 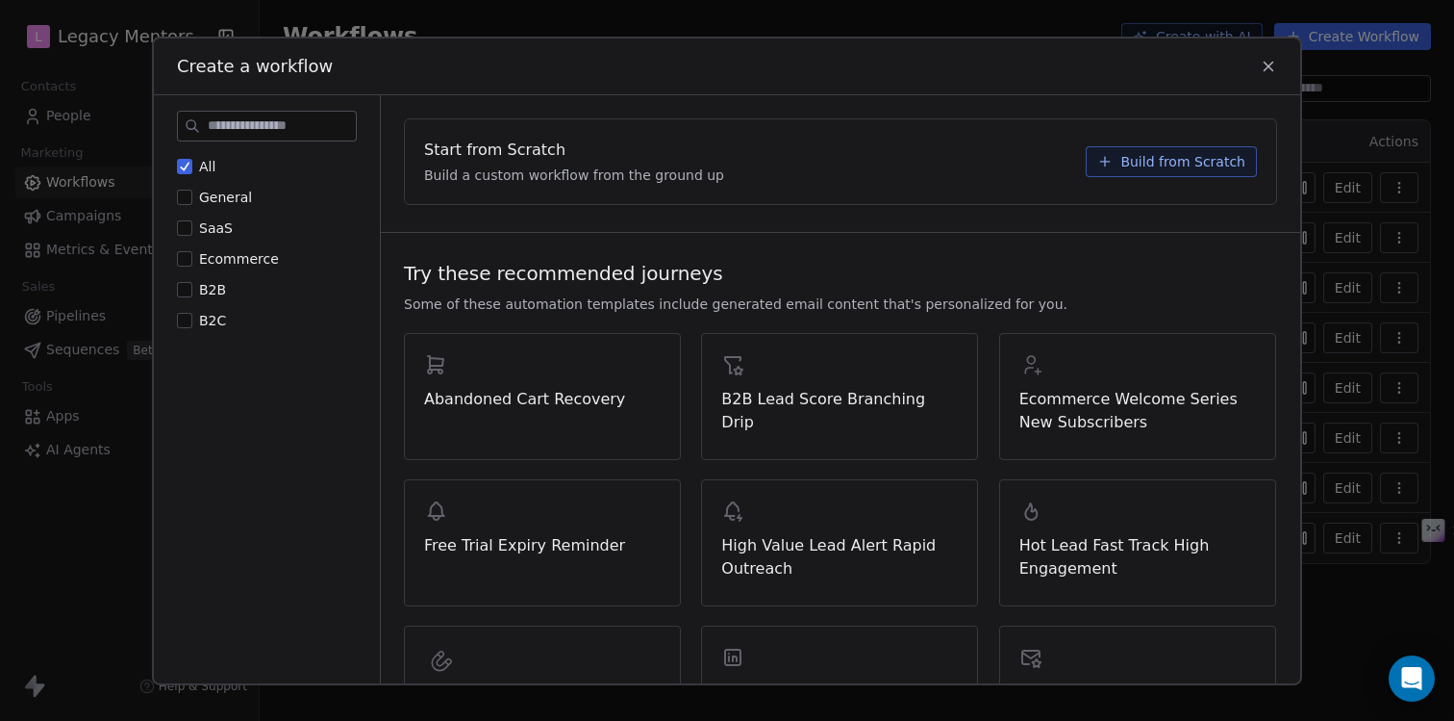 I want to click on span: Create a workflow, so click(x=255, y=65).